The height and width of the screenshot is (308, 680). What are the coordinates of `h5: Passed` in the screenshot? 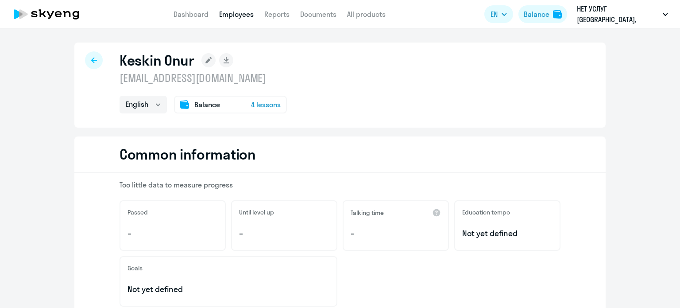 It's located at (138, 212).